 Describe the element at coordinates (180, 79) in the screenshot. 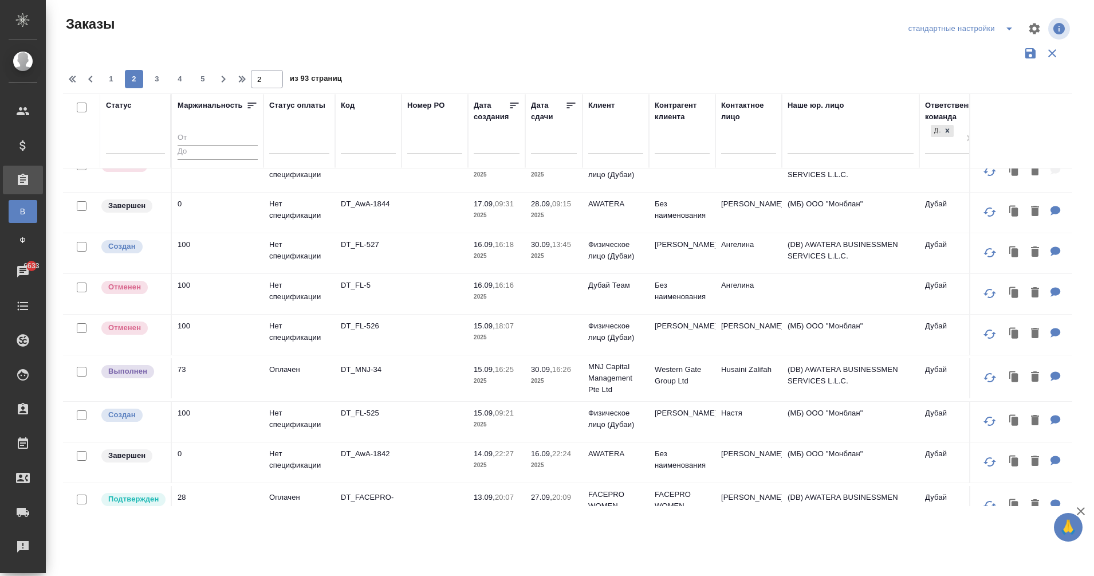

I see `button: 4` at that location.